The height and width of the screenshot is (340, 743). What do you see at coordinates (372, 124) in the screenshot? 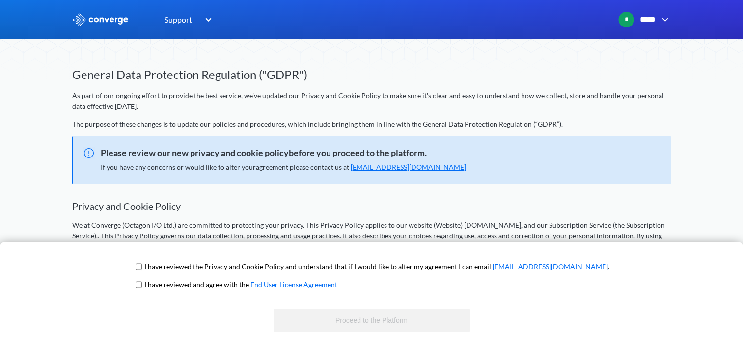
I see `p: The purpose of these changes is to update our policies and procedures, which include bringing the...` at bounding box center [372, 124].